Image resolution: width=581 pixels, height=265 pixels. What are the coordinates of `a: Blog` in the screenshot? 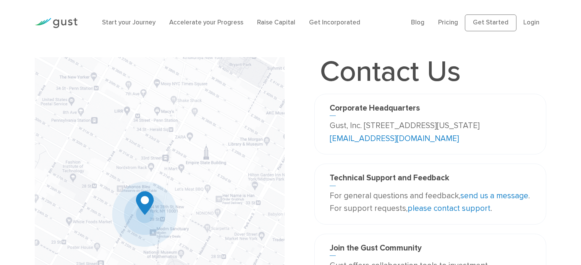 It's located at (418, 23).